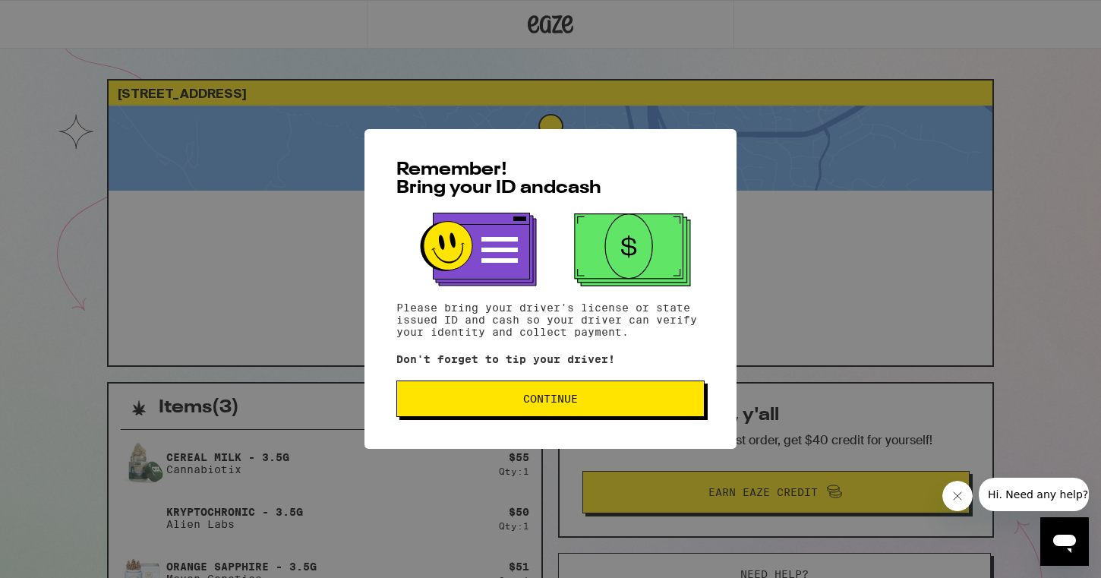  What do you see at coordinates (550, 359) in the screenshot?
I see `p: Don't forget to tip your driver!` at bounding box center [550, 359].